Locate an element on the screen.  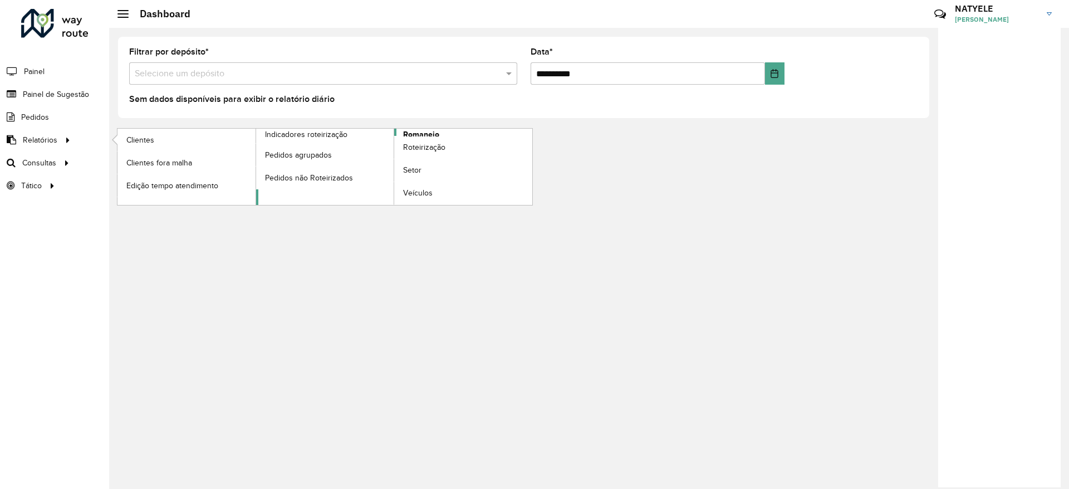
a: Contato Rápido is located at coordinates (940, 14).